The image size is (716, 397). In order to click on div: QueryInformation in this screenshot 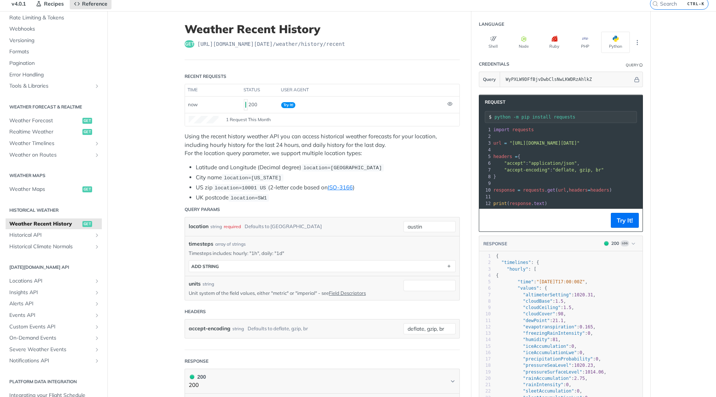, I will do `click(634, 65)`.